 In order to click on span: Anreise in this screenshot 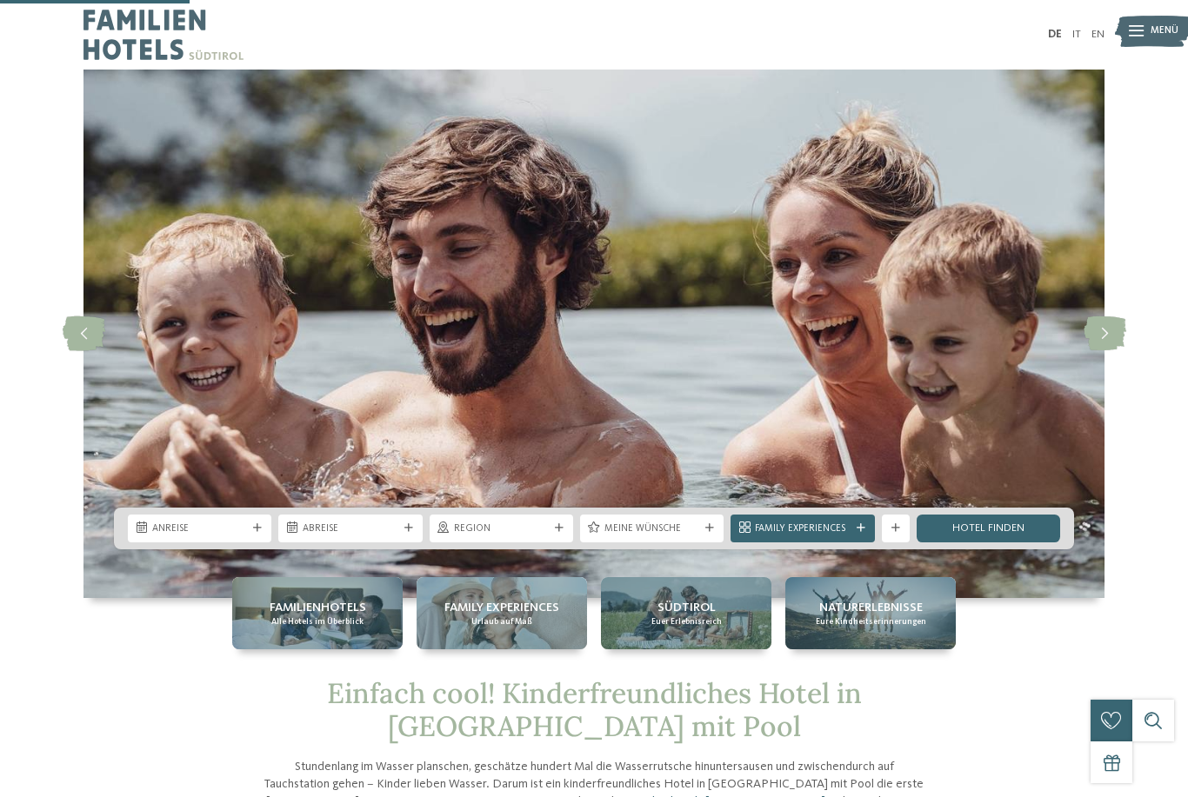, I will do `click(199, 530)`.